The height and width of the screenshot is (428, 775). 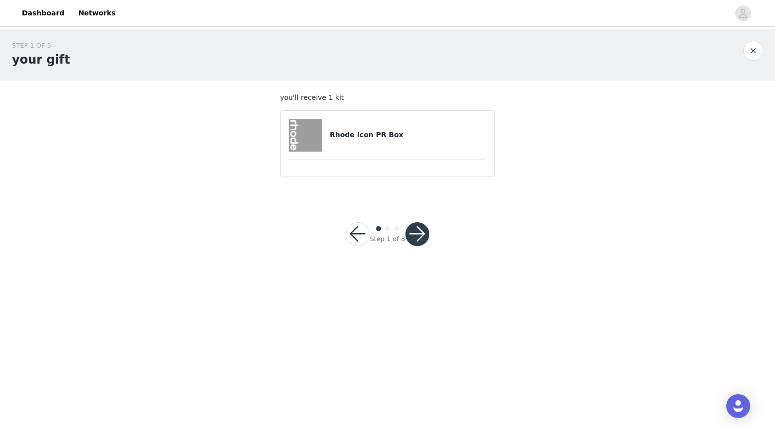 What do you see at coordinates (408, 135) in the screenshot?
I see `h4: Rhode Icon PR Box` at bounding box center [408, 135].